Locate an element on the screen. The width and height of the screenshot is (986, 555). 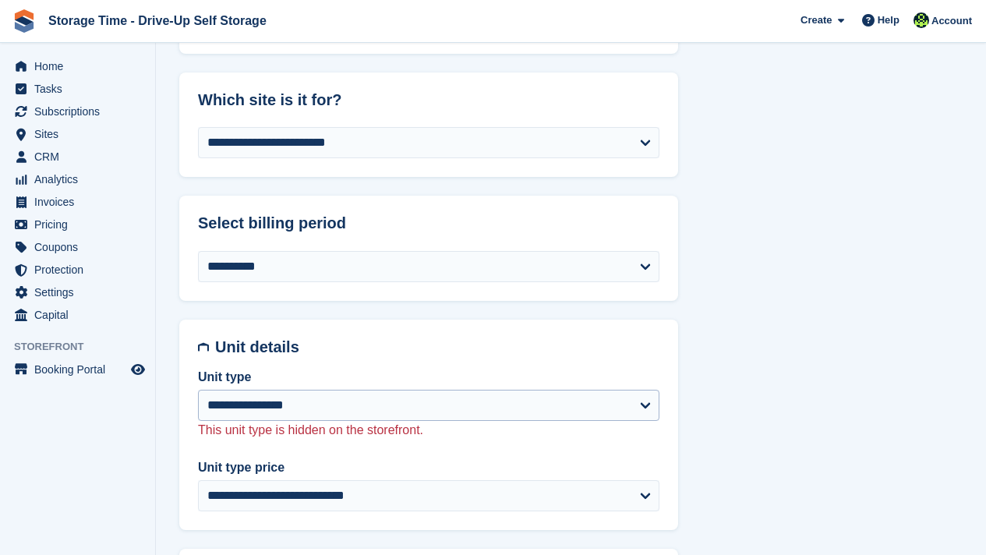
img: unit-details-icon-595b0c5c156355b767ba7b61e002efae458ec76ed5ec05730b8e856ff9ea34a9.svg is located at coordinates (203, 347).